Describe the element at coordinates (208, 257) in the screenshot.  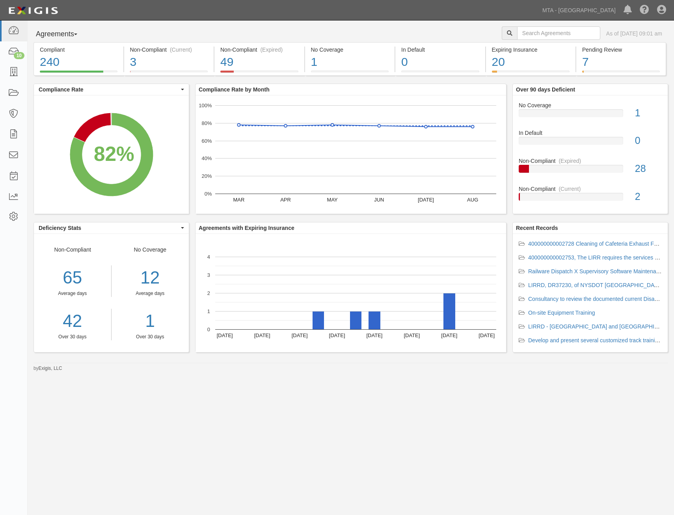
I see `text: 4` at that location.